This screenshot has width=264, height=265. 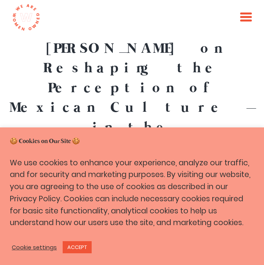 What do you see at coordinates (26, 18) in the screenshot?
I see `img: logo` at bounding box center [26, 18].